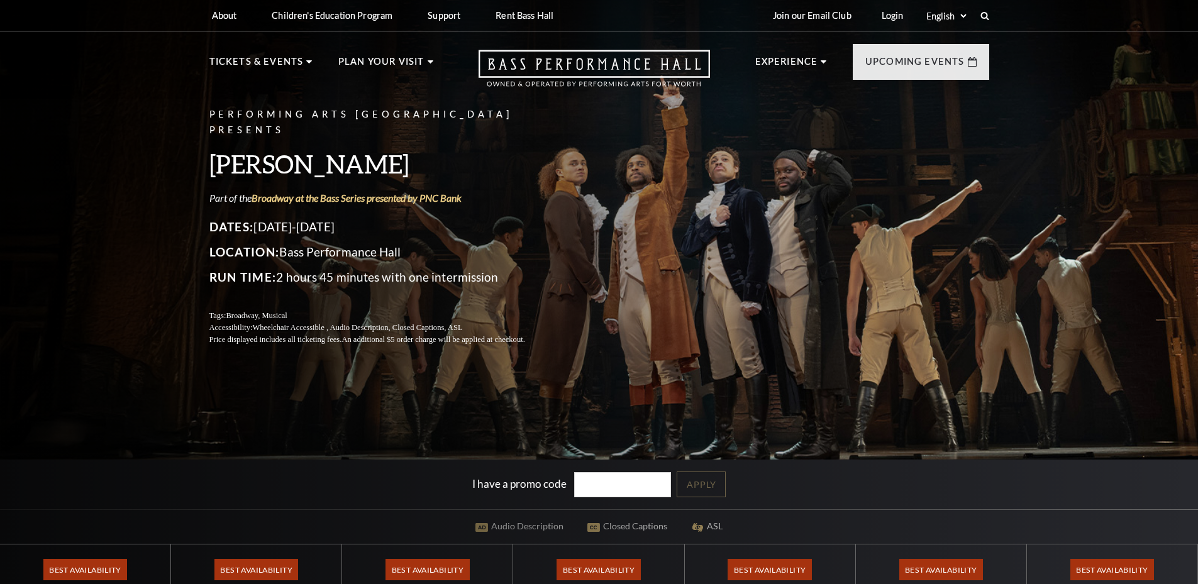 This screenshot has height=584, width=1198. What do you see at coordinates (224, 15) in the screenshot?
I see `p: About` at bounding box center [224, 15].